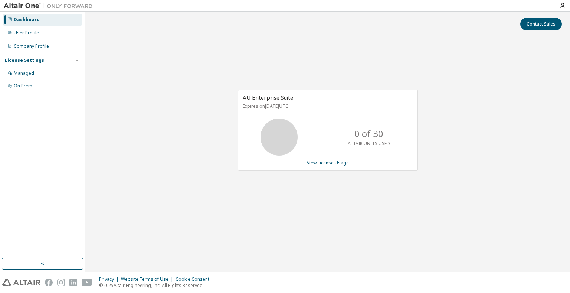 This screenshot has height=293, width=570. Describe the element at coordinates (27, 20) in the screenshot. I see `div: Dashboard` at that location.